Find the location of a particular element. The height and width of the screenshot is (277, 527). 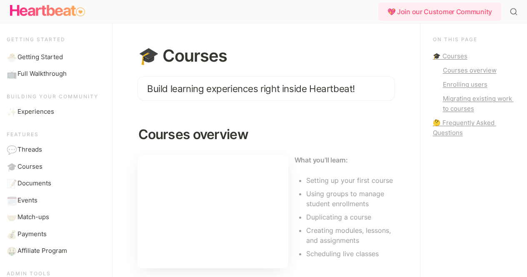

strong: What you’ll learn: is located at coordinates (321, 160).